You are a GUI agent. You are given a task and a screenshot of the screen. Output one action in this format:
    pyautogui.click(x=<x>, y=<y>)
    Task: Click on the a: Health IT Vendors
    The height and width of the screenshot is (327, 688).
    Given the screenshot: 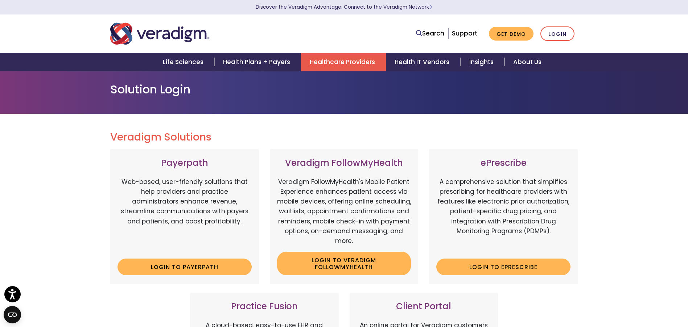 What is the action you would take?
    pyautogui.click(x=423, y=62)
    